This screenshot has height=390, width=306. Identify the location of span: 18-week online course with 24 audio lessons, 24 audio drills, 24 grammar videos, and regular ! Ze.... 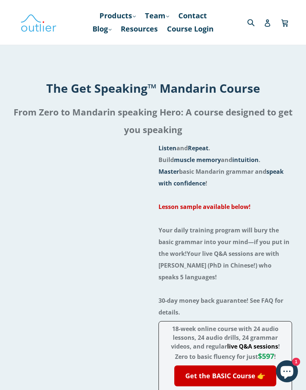
(225, 343).